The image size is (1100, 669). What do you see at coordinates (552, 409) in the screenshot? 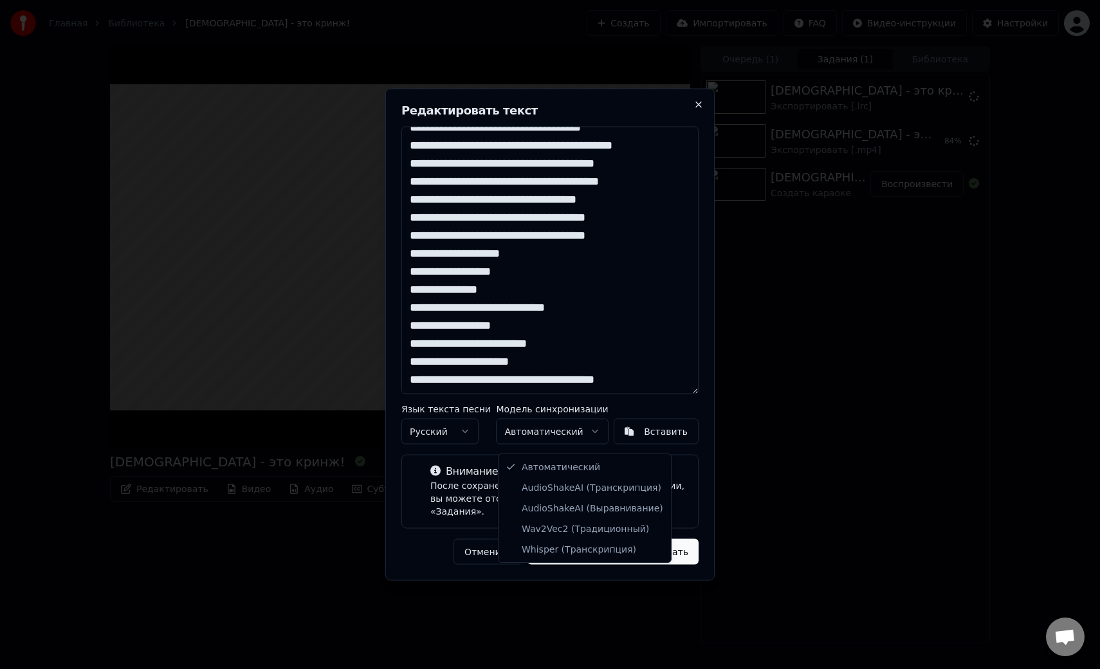
I see `label: Модель синхронизации` at bounding box center [552, 409].